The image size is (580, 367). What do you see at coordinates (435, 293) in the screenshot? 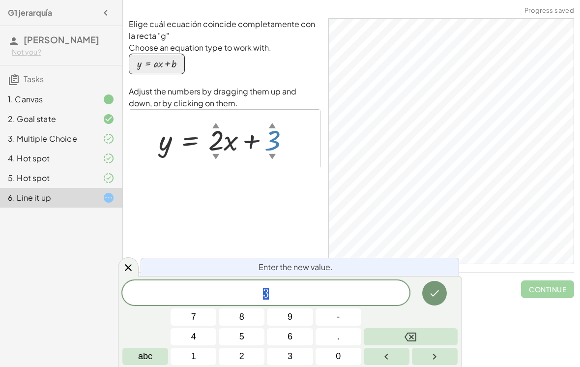
I see `button: Done` at bounding box center [435, 293].